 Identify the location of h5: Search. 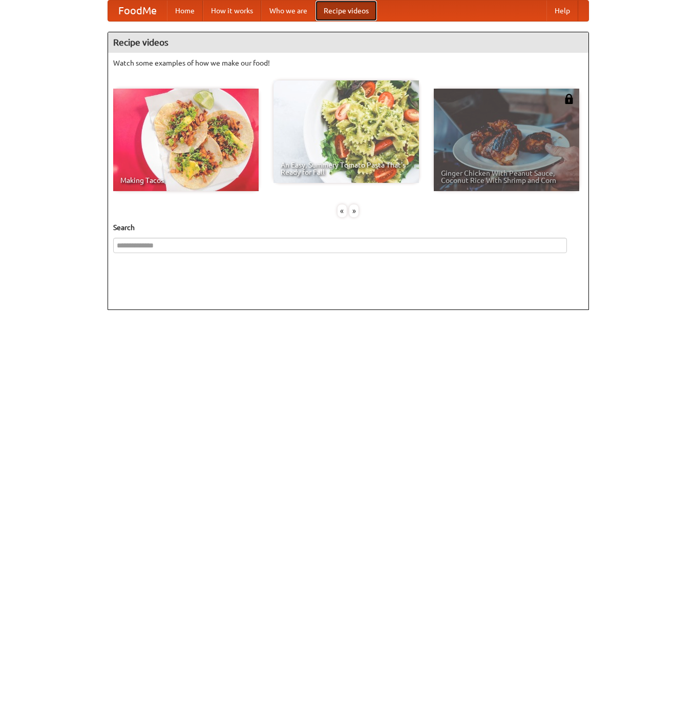
(348, 227).